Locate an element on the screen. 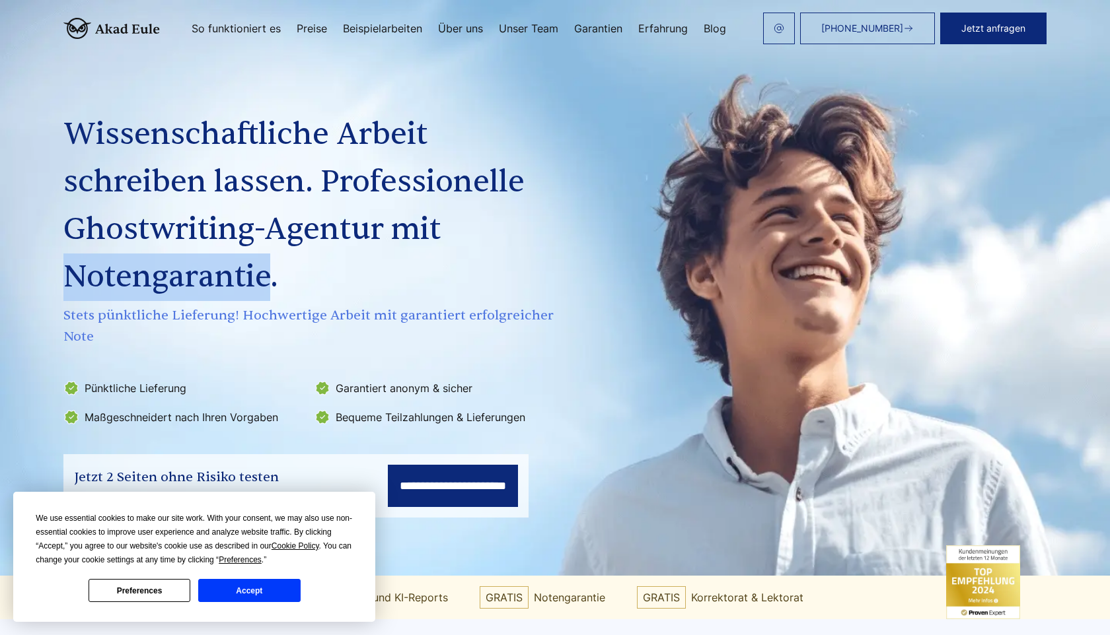 This screenshot has height=635, width=1110. span: Cookie Policy is located at coordinates (295, 546).